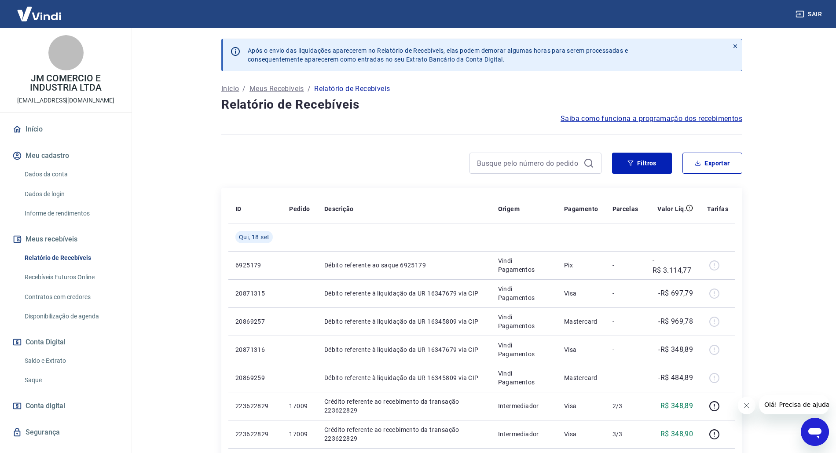 The image size is (836, 453). Describe the element at coordinates (672, 209) in the screenshot. I see `p: Valor Líq.` at that location.